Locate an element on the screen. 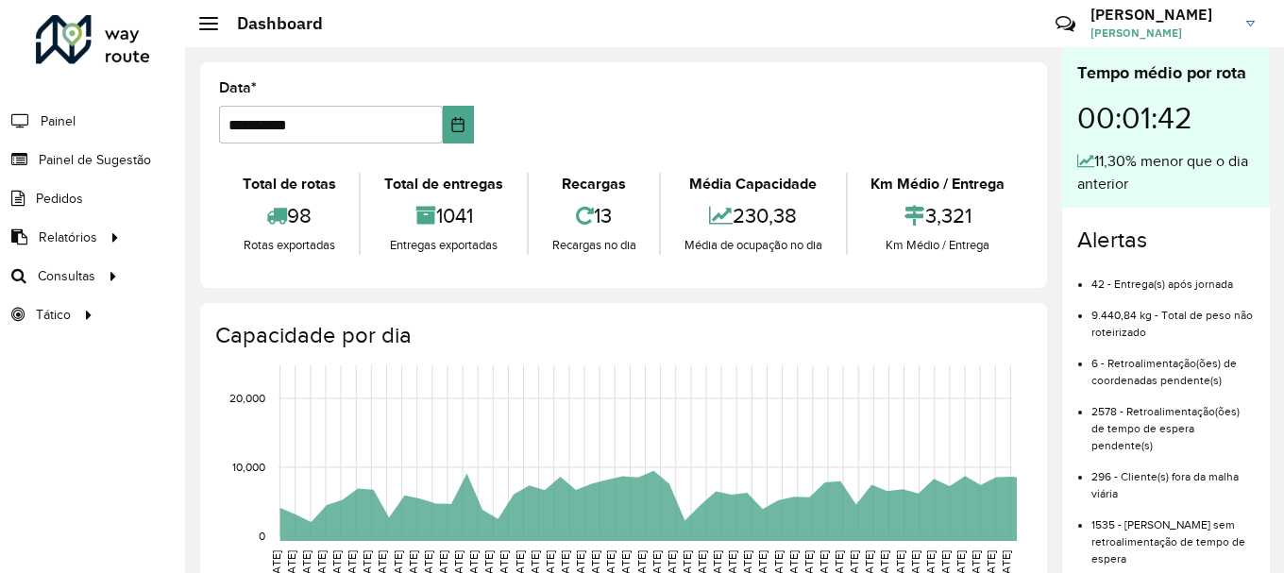 This screenshot has height=573, width=1284. div: Média de ocupação no dia is located at coordinates (753, 246).